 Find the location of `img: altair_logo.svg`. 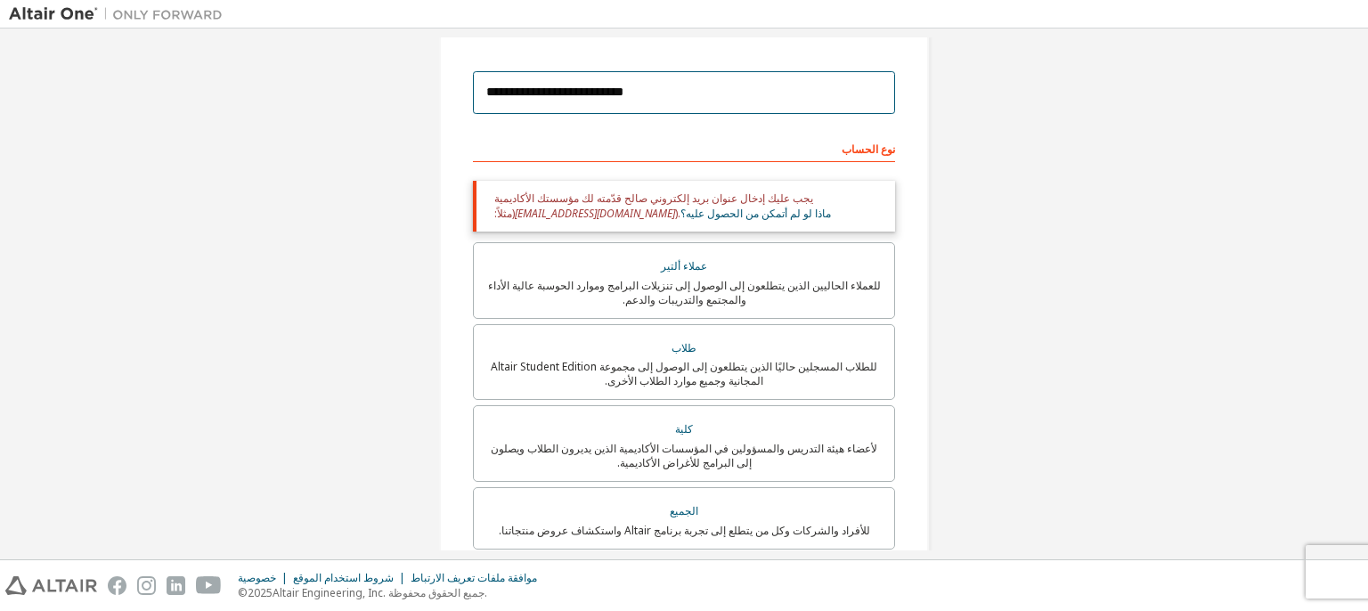

img: altair_logo.svg is located at coordinates (51, 585).